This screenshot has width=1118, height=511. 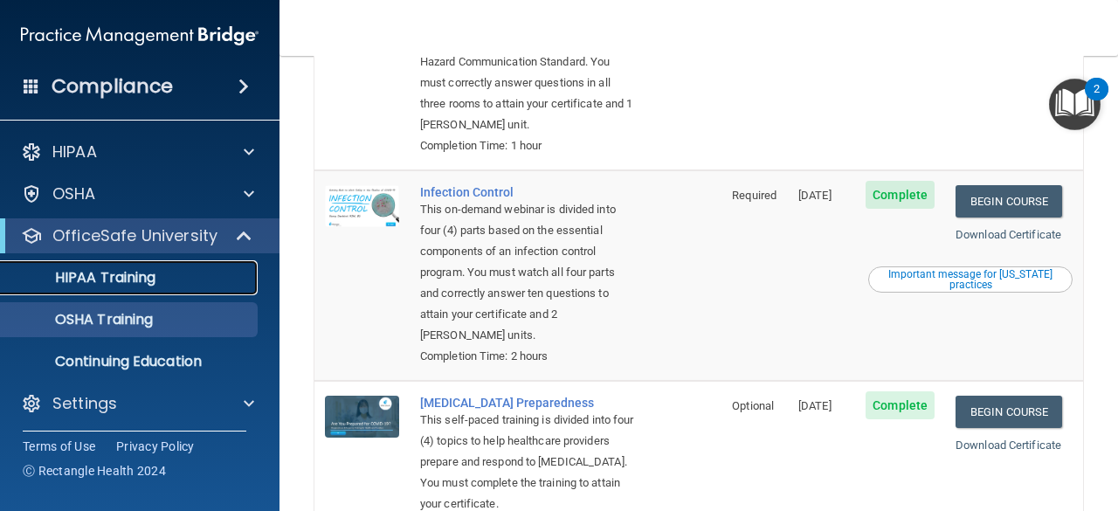 I want to click on p: HIPAA Training, so click(x=83, y=278).